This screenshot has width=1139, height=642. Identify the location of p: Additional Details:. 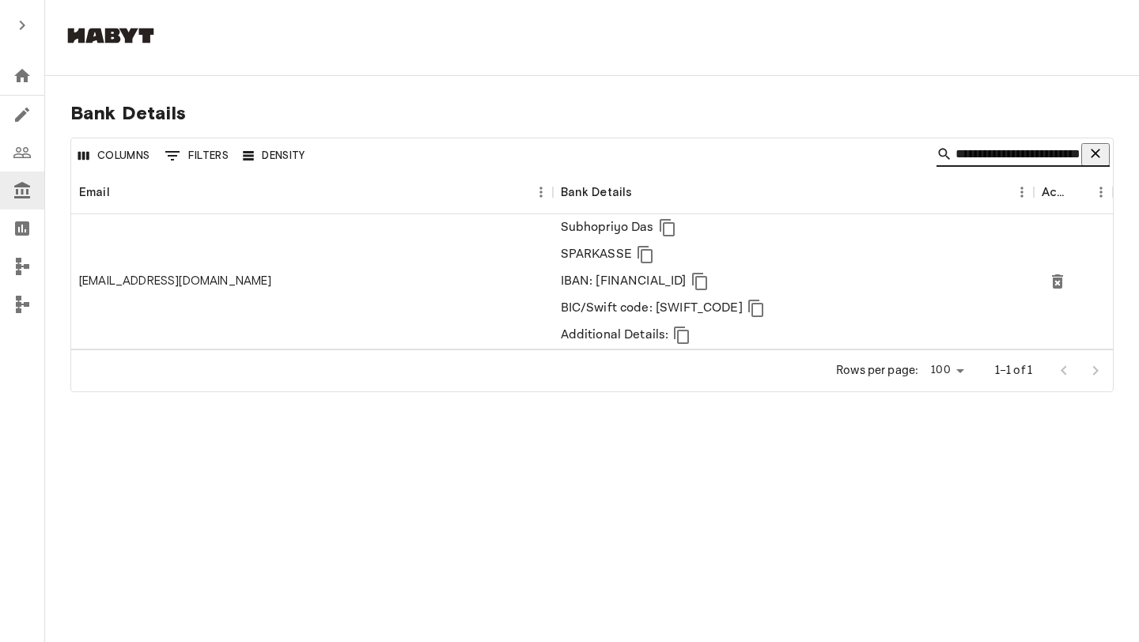
(614, 335).